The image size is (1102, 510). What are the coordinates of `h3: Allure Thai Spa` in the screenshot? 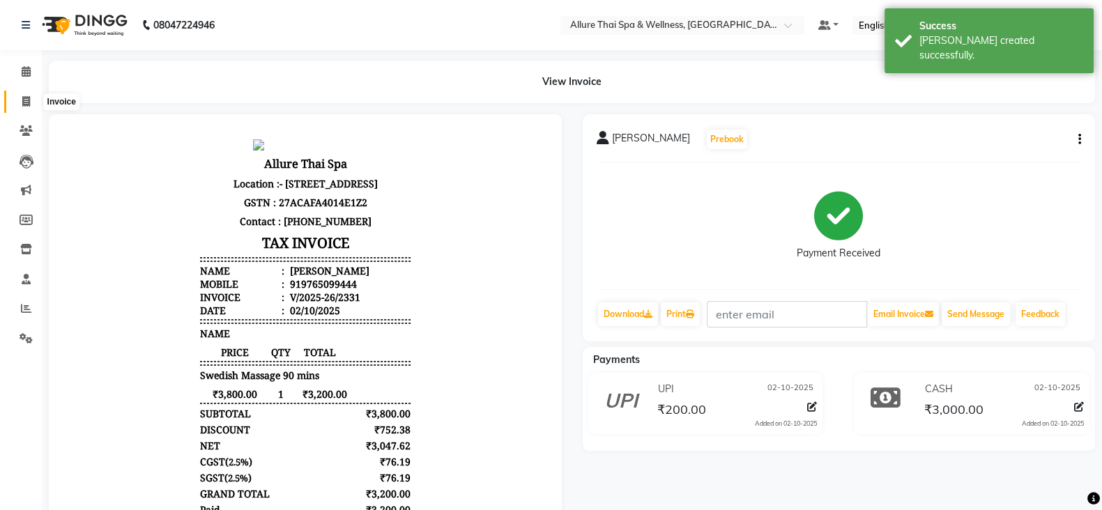 It's located at (243, 36).